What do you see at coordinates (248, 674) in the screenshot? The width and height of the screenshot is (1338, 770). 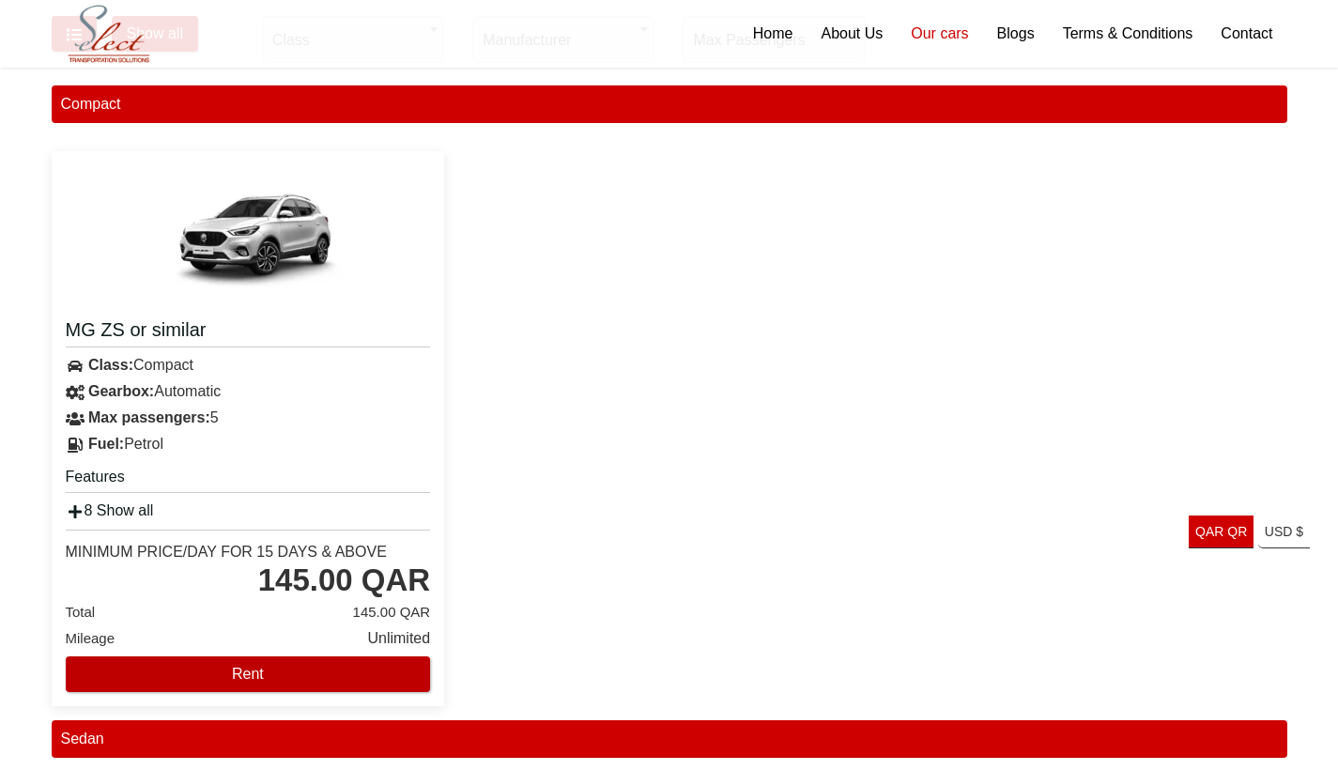 I see `button: Rent` at bounding box center [248, 674].